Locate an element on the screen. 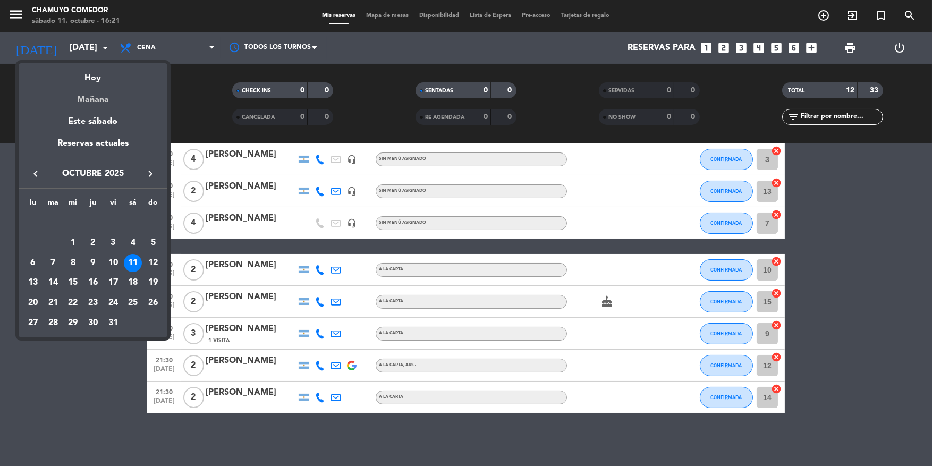 This screenshot has width=932, height=466. div: 18 is located at coordinates (133, 283).